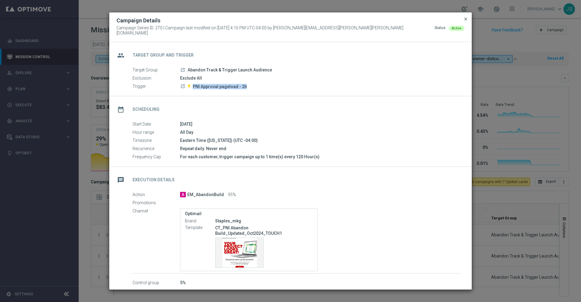 Image resolution: width=581 pixels, height=302 pixels. I want to click on div: Staples_mkg, so click(264, 221).